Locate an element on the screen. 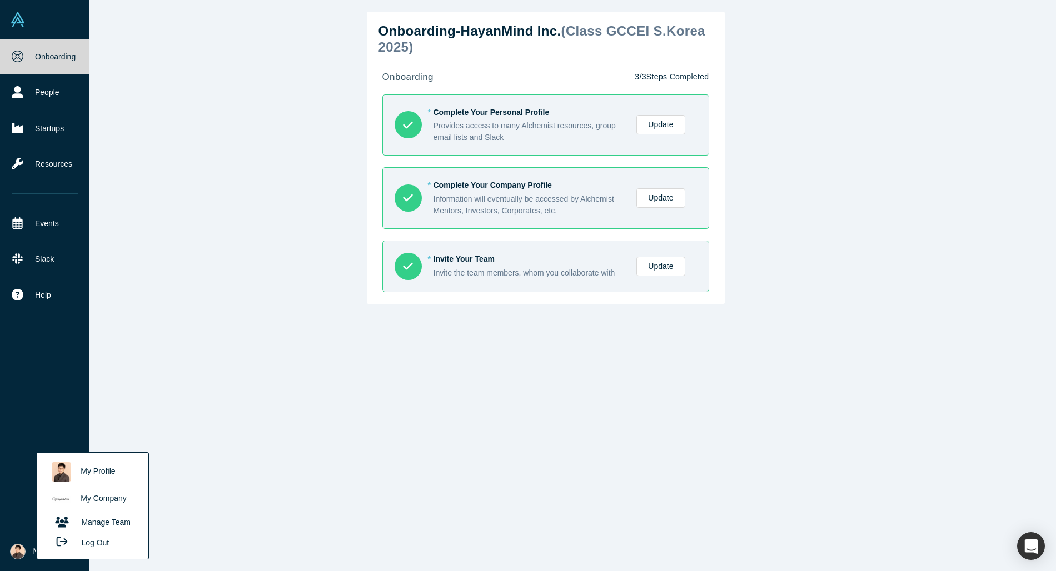 The width and height of the screenshot is (1056, 571). img: Jay Oh's Account is located at coordinates (18, 552).